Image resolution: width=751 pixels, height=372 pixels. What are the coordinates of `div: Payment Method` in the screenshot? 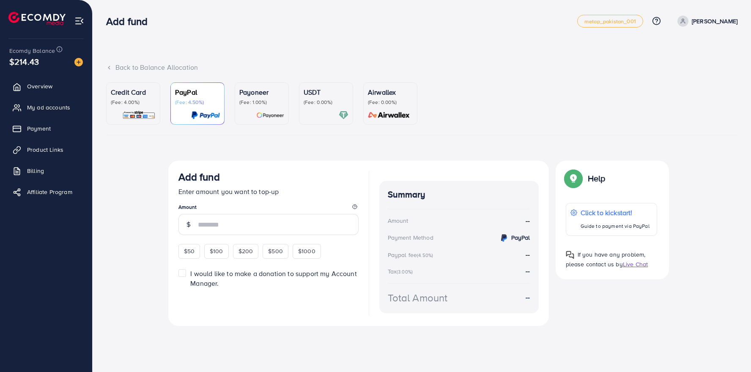 It's located at (410, 238).